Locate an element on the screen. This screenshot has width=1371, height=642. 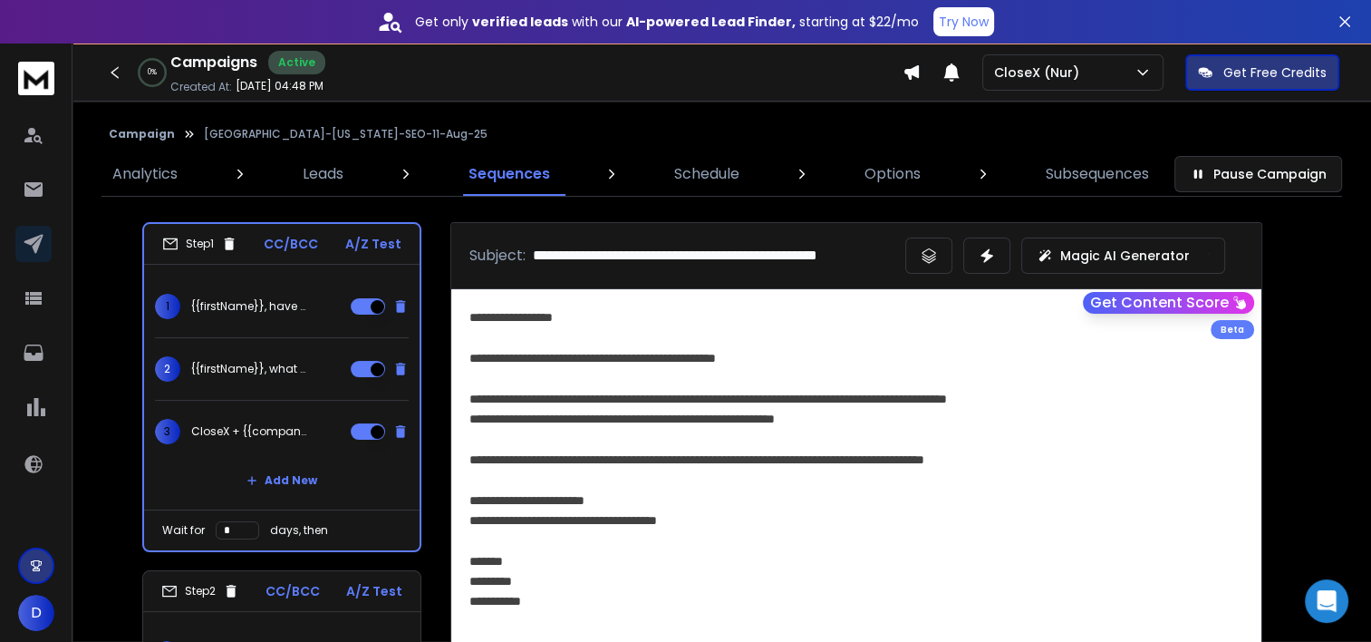
button: Get Free Credits is located at coordinates (1262, 73).